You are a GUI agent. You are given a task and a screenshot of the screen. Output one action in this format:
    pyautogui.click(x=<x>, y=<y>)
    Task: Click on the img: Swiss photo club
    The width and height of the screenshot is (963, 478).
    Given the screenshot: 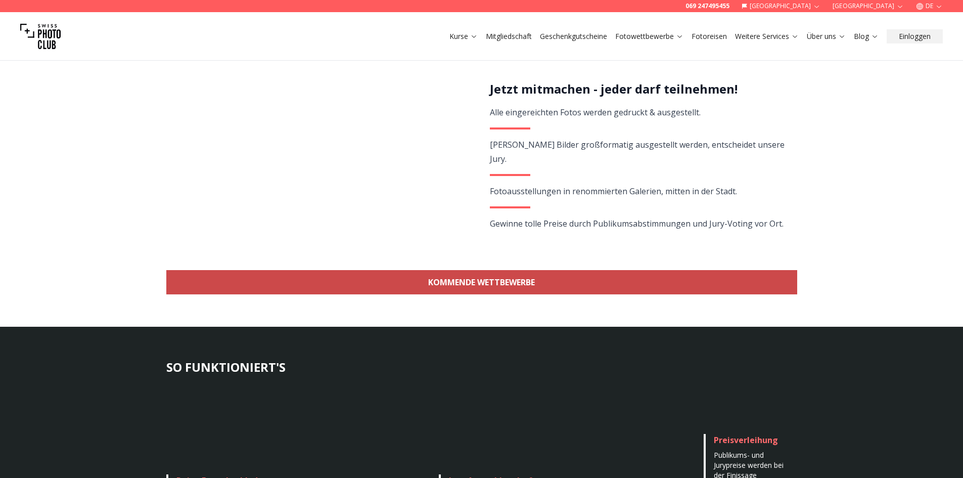 What is the action you would take?
    pyautogui.click(x=40, y=36)
    